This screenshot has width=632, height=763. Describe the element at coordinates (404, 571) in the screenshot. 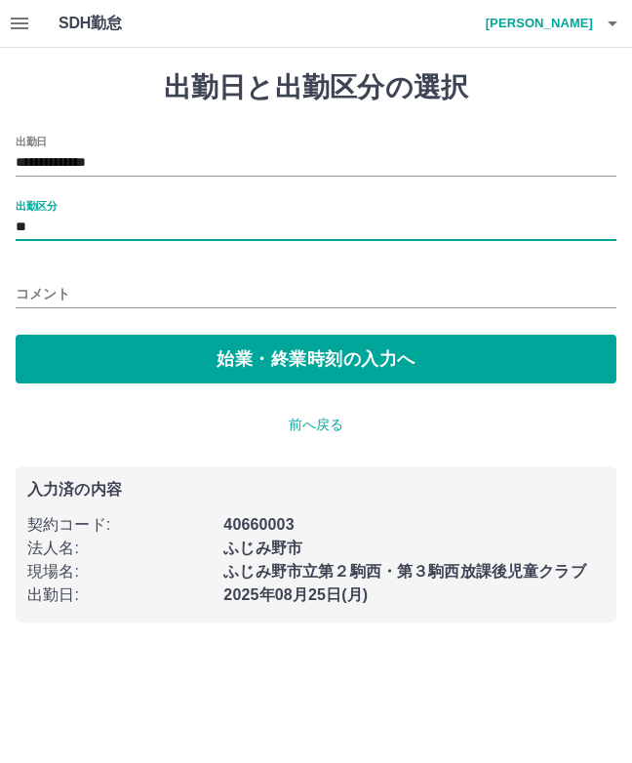

I see `b: ふじみ野市立第２駒西・第３駒西放課後児童クラブ` at that location.